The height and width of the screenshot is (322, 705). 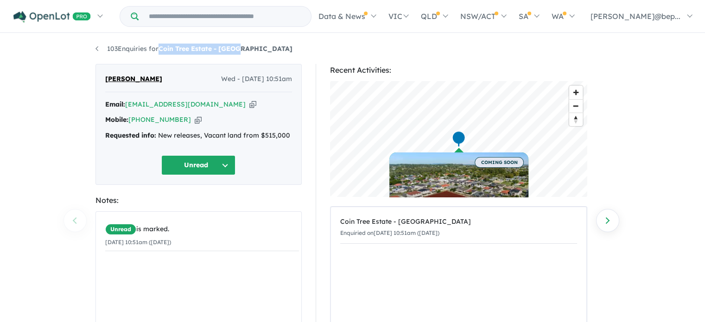 What do you see at coordinates (575, 119) in the screenshot?
I see `button: Reset bearing to north` at bounding box center [575, 119].